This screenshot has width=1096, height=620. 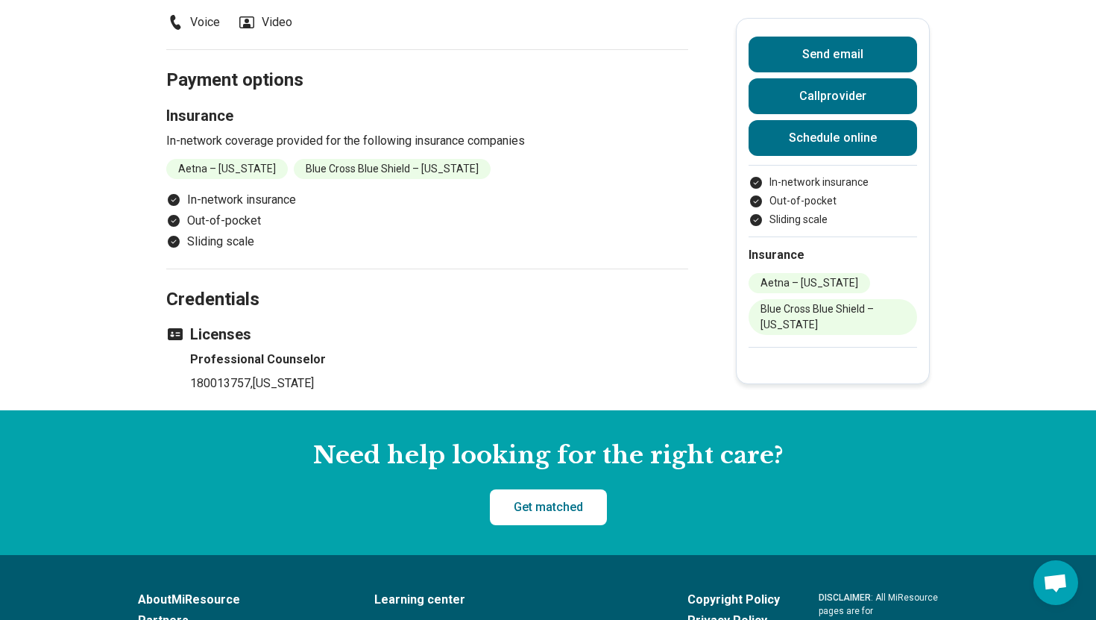 I want to click on a: Open chat, so click(x=1056, y=582).